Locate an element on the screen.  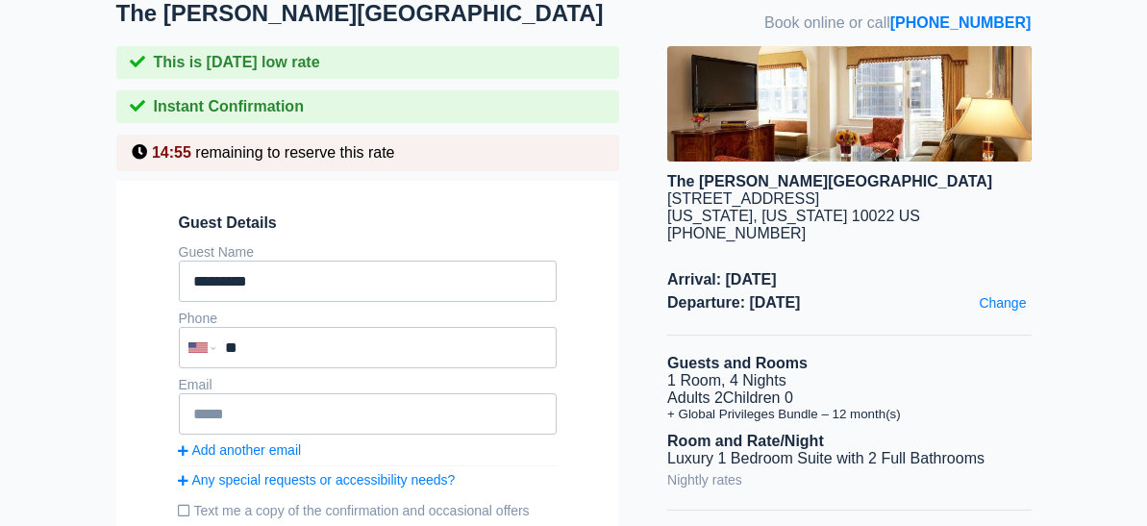
img: hotel image is located at coordinates (849, 104).